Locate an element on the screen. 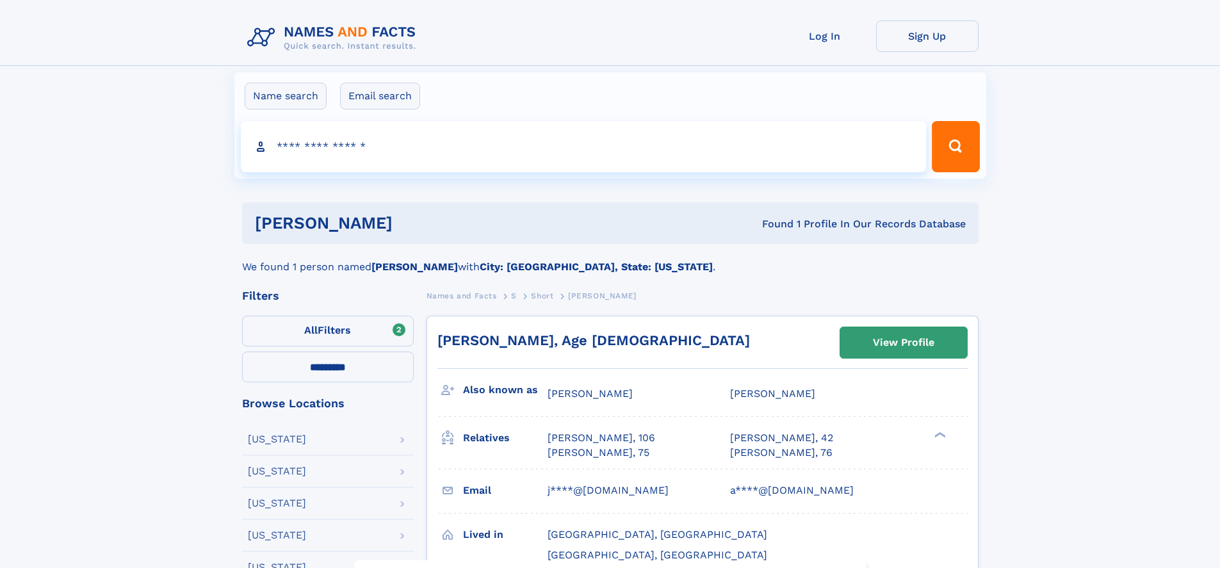 The width and height of the screenshot is (1220, 568). div: Found 1 Profile In Our Records Database is located at coordinates (771, 224).